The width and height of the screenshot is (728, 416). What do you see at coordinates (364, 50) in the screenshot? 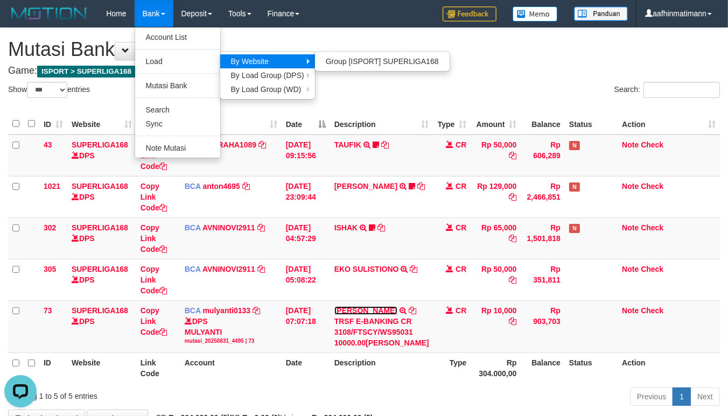
I see `h1: Mutasi Bank` at bounding box center [364, 50].